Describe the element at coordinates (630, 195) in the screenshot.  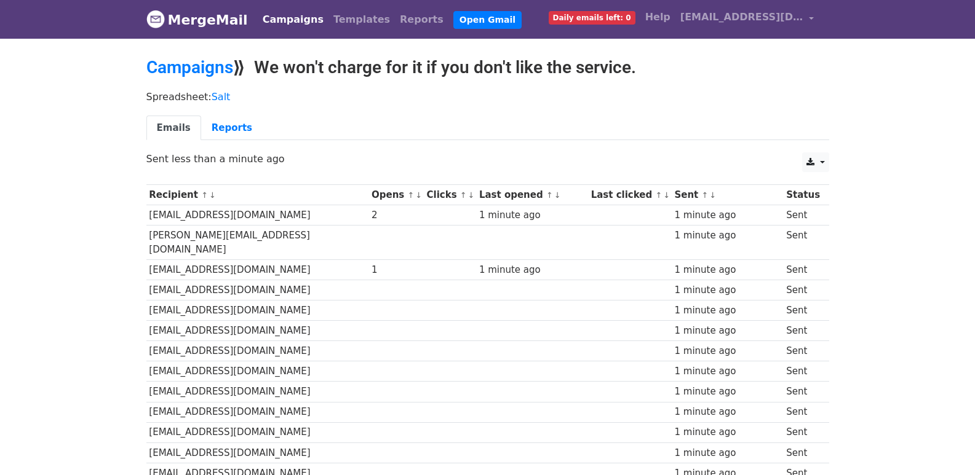
I see `th: Last clicked` at that location.